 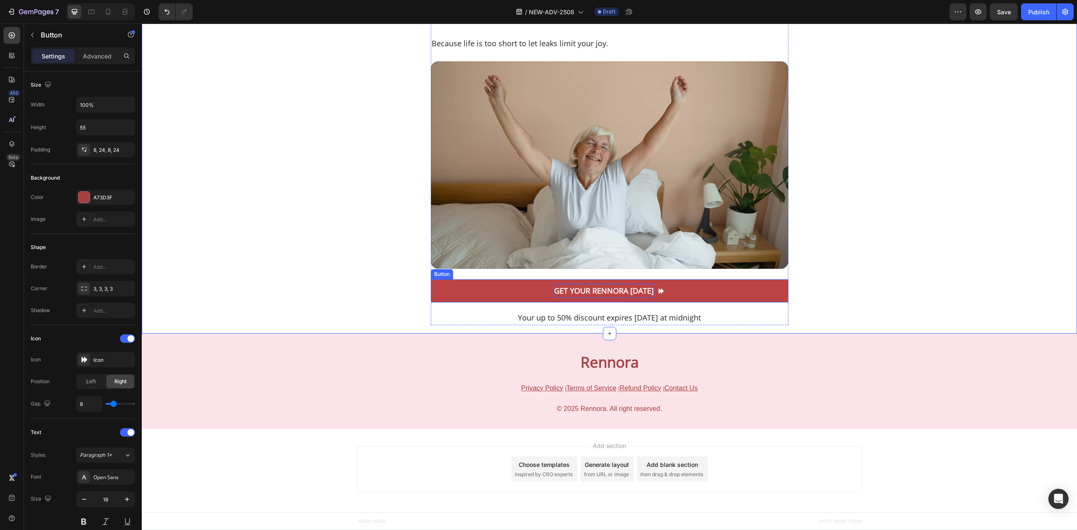 I want to click on div: Border, so click(x=39, y=267).